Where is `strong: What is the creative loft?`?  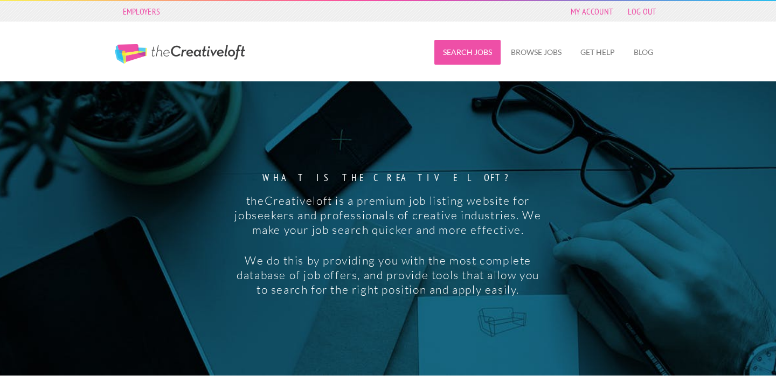 strong: What is the creative loft? is located at coordinates (387, 178).